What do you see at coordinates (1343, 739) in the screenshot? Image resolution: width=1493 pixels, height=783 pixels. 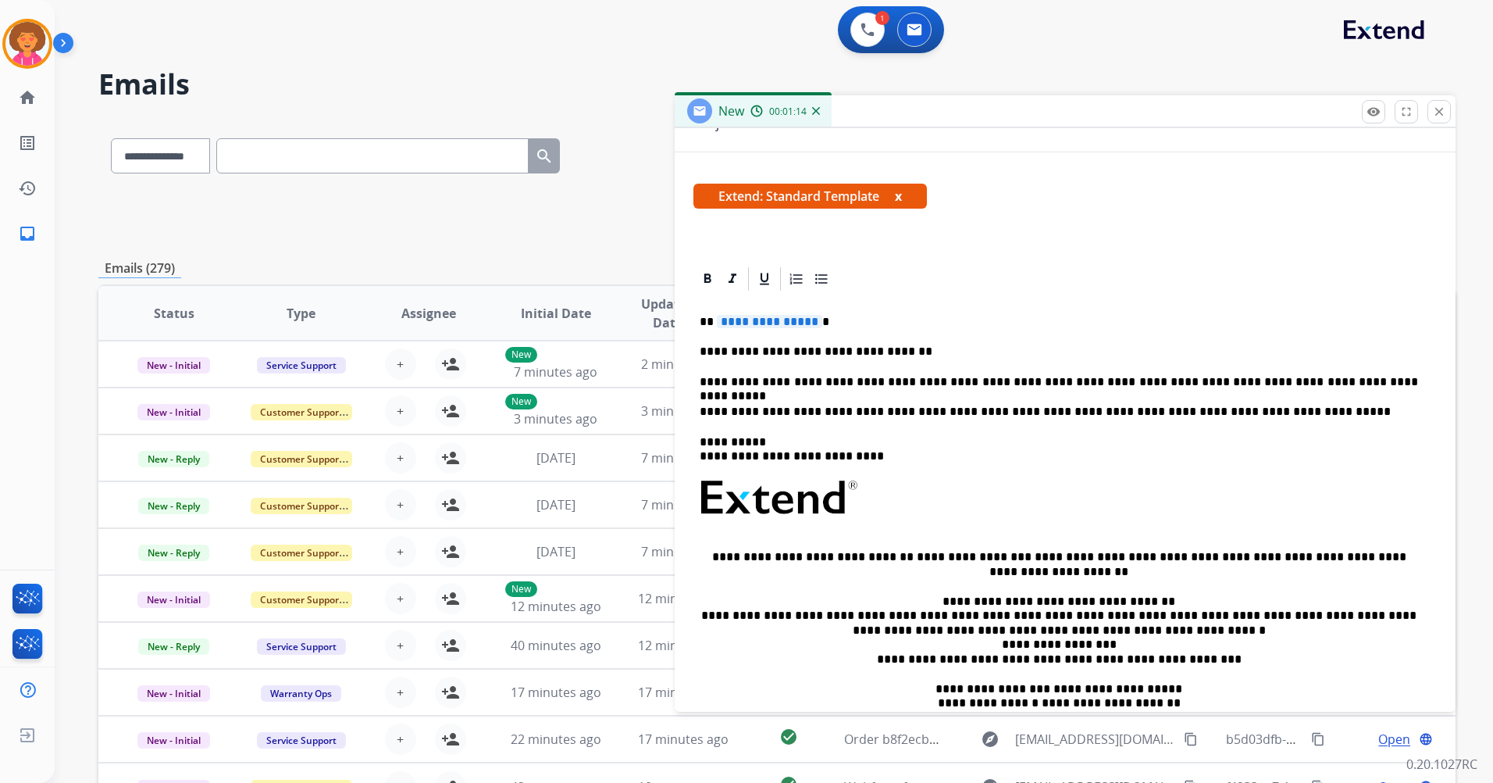 I see `span: b5d03dfb-2143-4d14-96f9-87f648a72c52` at bounding box center [1343, 739].